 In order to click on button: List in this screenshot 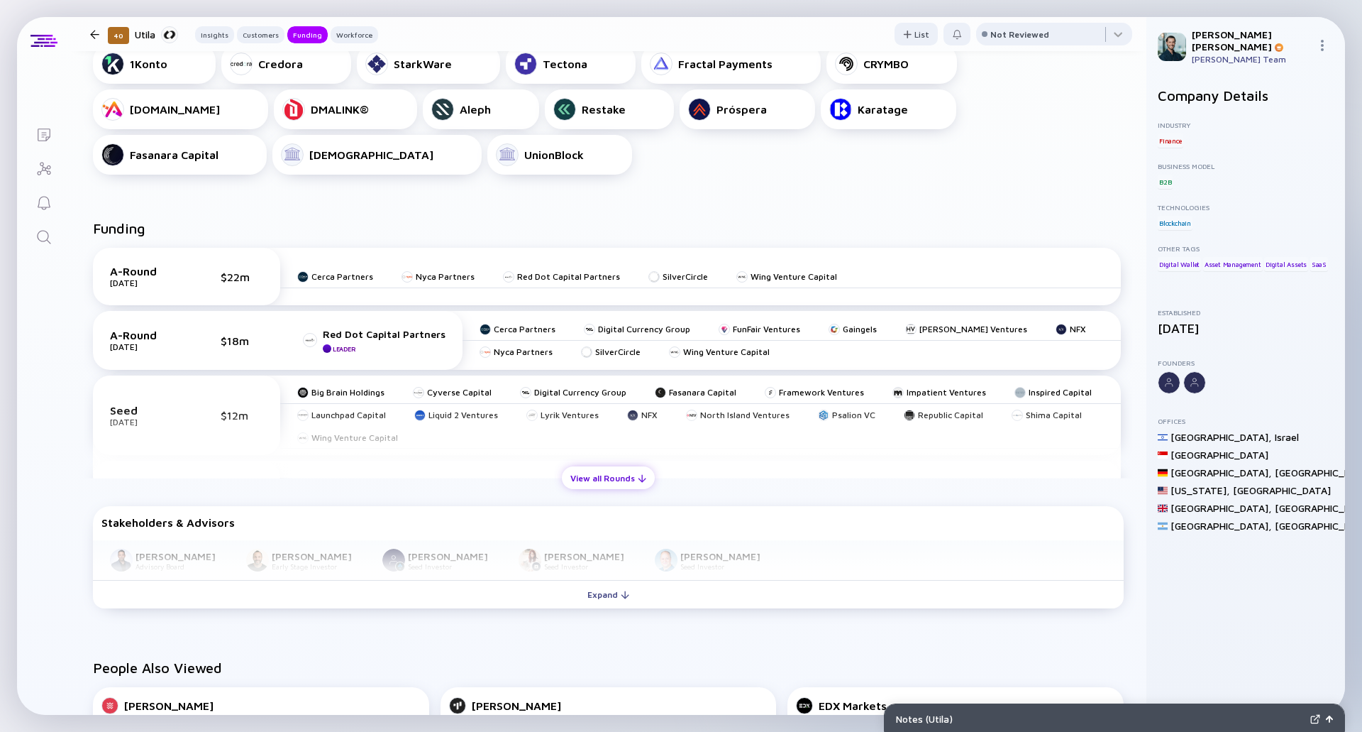, I will do `click(916, 34)`.